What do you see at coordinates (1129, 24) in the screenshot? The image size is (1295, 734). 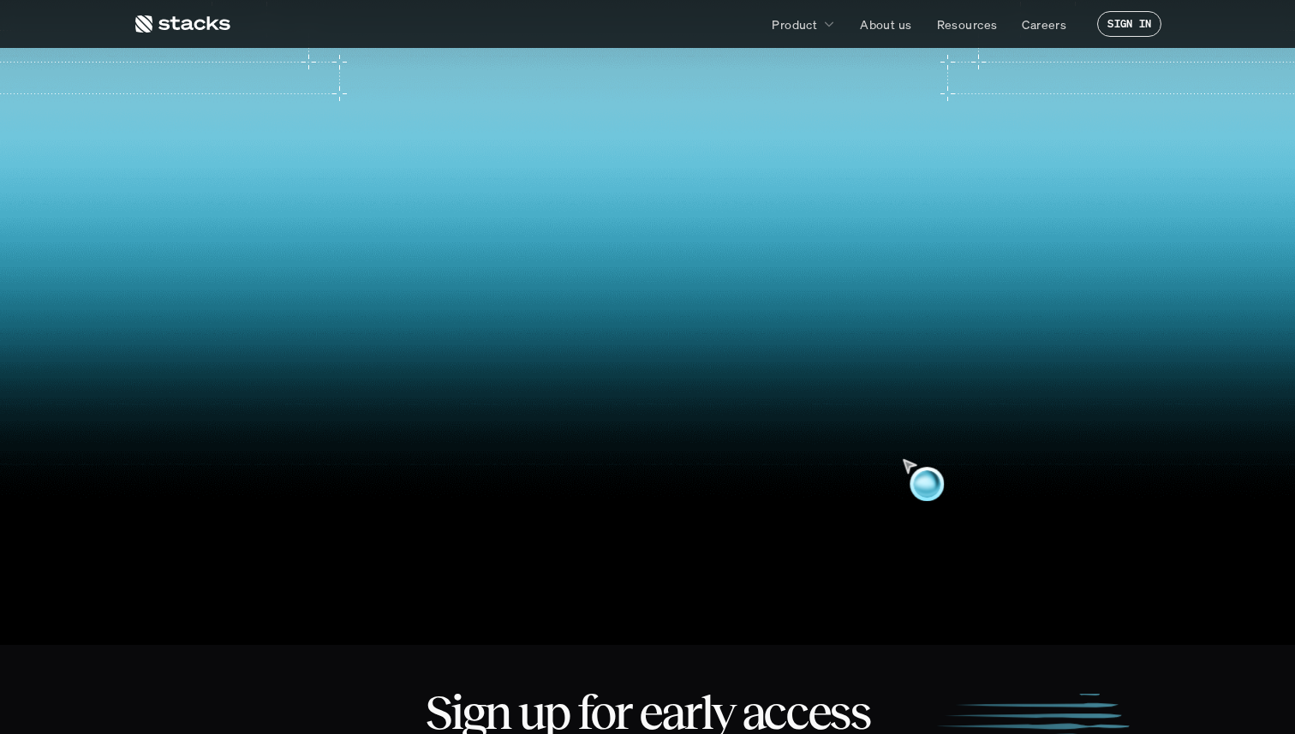 I see `p: SIGN IN` at bounding box center [1129, 24].